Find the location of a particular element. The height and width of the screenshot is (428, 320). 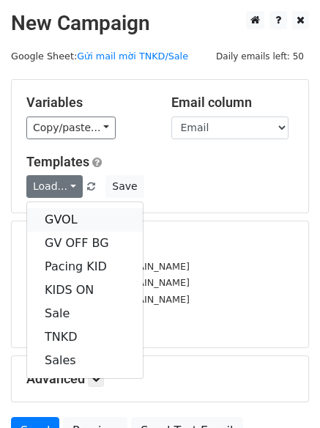

a: GVOL is located at coordinates (85, 220).